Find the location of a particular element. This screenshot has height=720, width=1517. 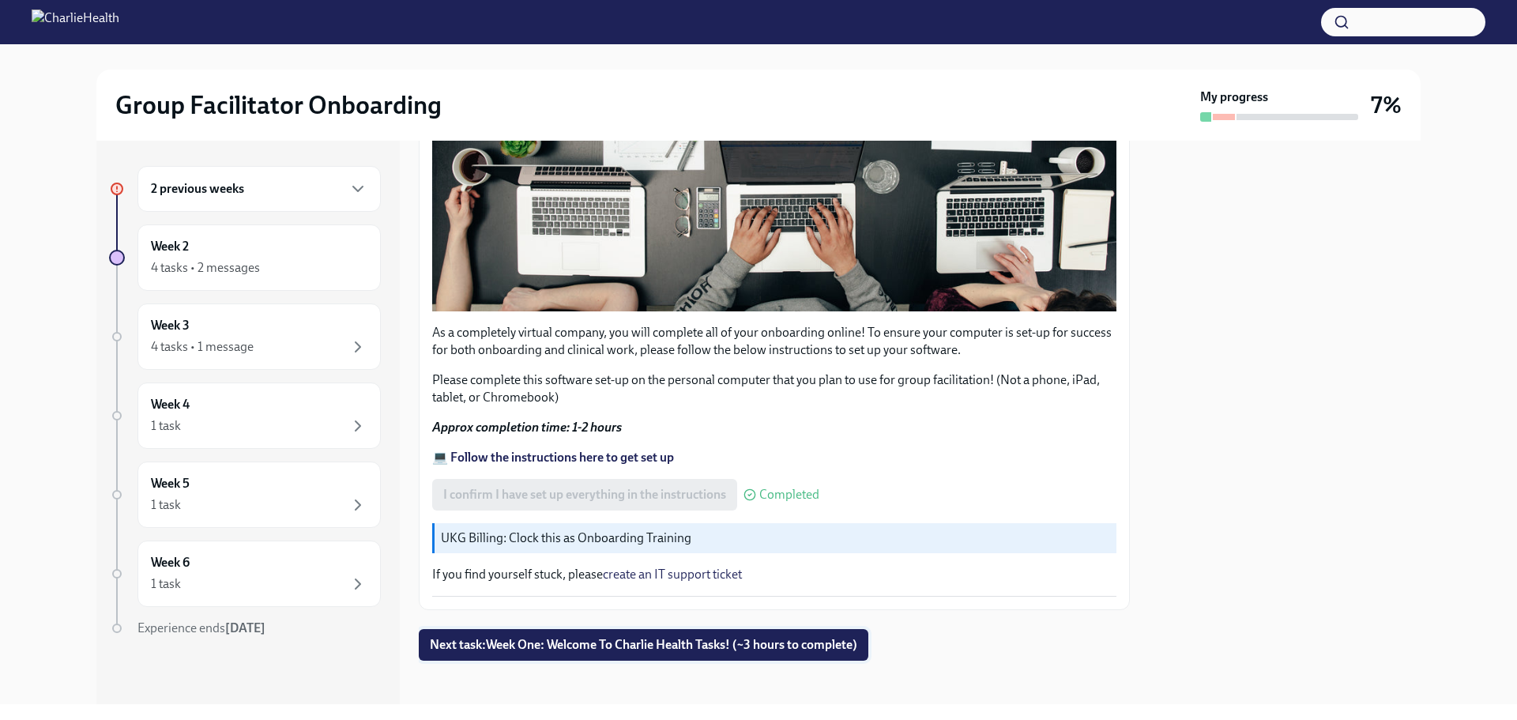

h6: Week 3 is located at coordinates (170, 326).